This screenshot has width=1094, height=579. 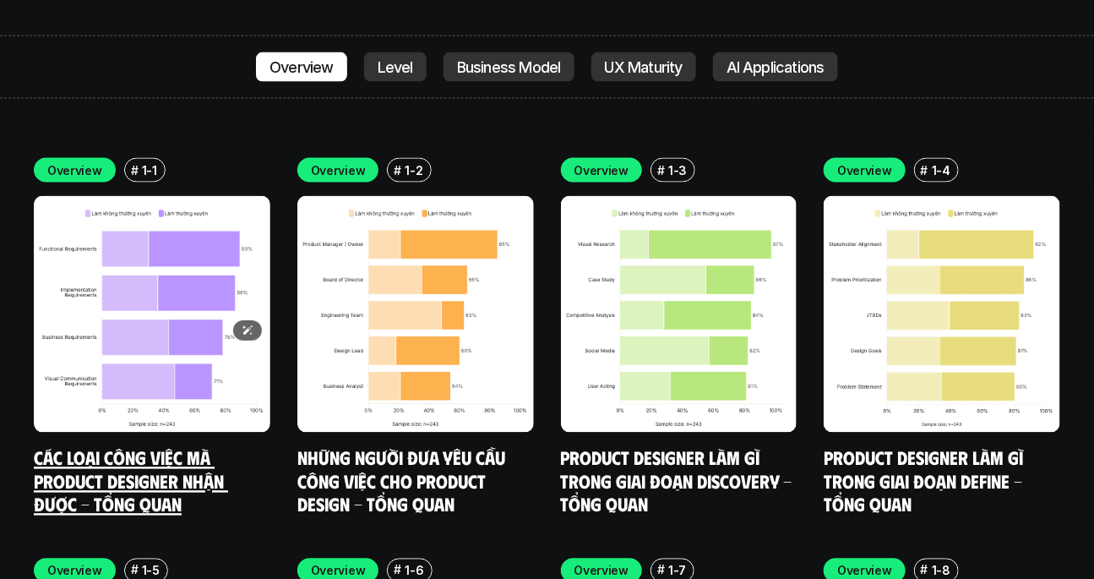 What do you see at coordinates (925, 481) in the screenshot?
I see `a: Product Designer làm gì trong giai đoạn Define - Tổng quan` at bounding box center [925, 481].